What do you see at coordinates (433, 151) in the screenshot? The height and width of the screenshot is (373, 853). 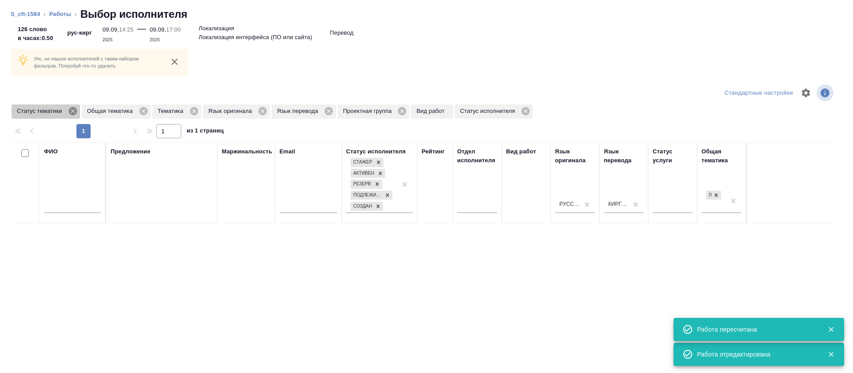 I see `div: Рейтинг` at bounding box center [433, 151].